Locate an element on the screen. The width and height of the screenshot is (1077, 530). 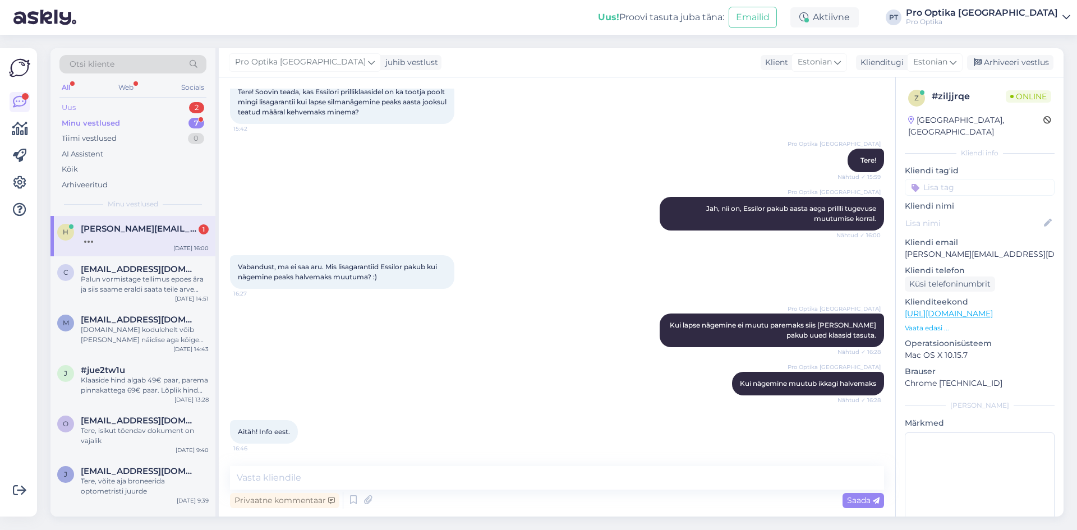
div: Klient is located at coordinates (774, 62).